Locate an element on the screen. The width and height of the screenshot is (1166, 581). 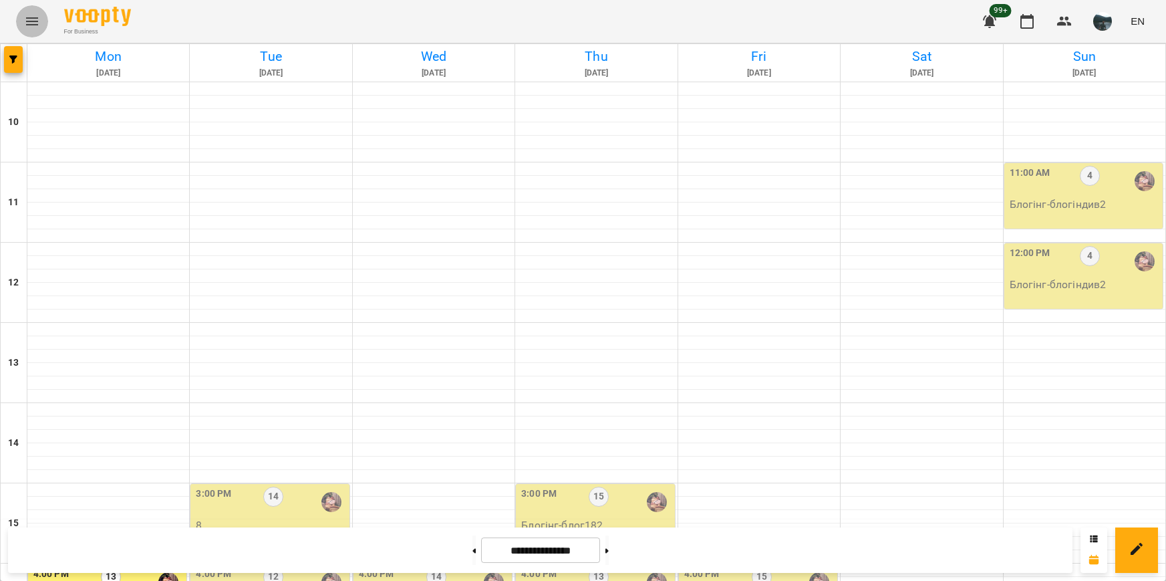
p: Блогінг - блог182 is located at coordinates (596, 525).